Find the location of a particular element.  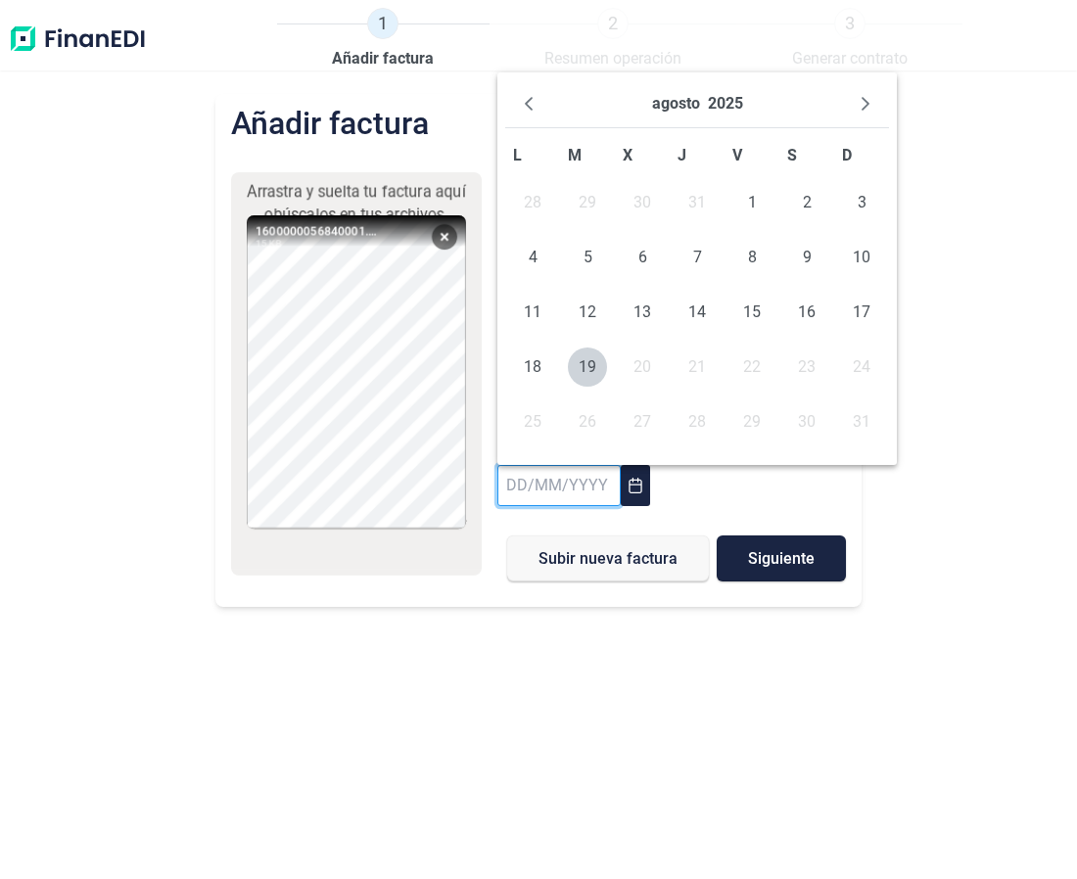

span: 7 is located at coordinates (697, 258).